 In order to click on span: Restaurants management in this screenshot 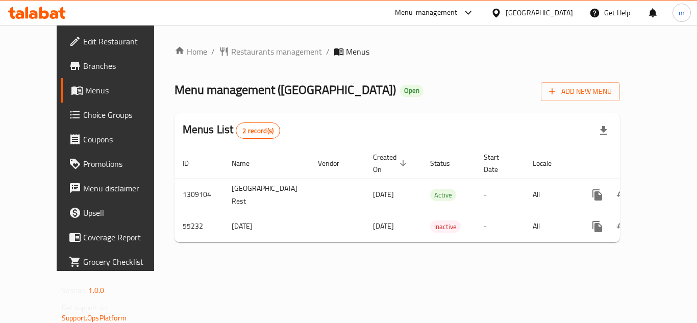, I will do `click(277, 52)`.